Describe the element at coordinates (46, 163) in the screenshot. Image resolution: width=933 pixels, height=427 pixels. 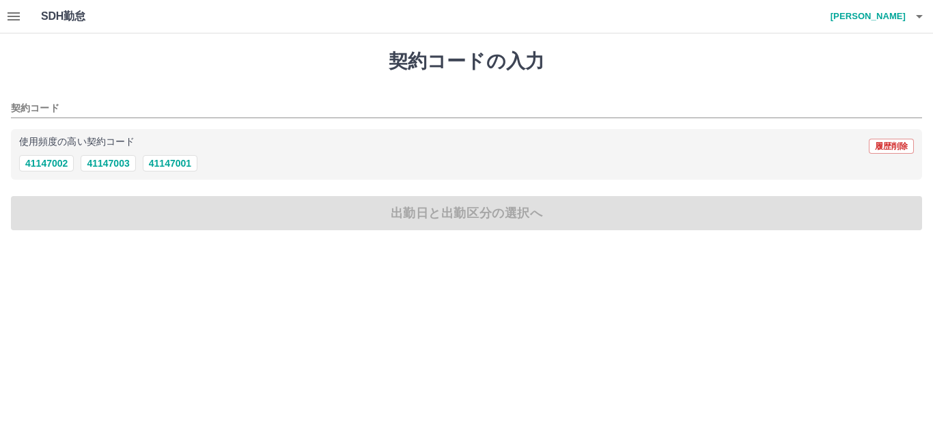
I see `button: 41147002` at that location.